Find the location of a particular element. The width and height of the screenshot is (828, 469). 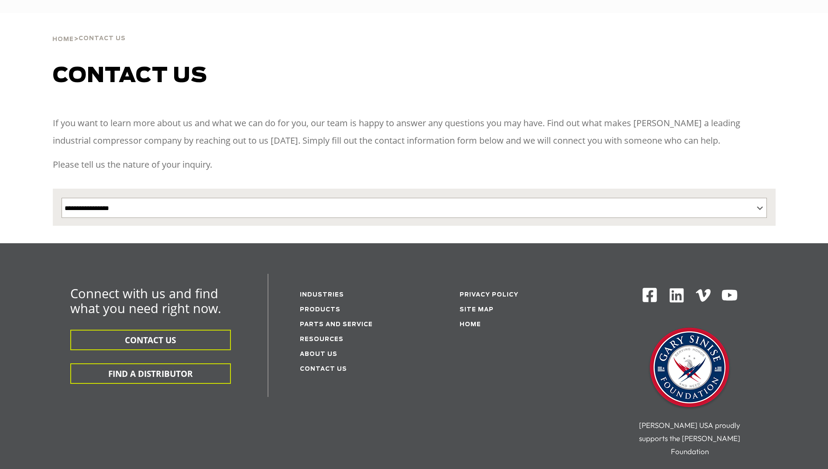

p: Please tell us the nature of your inquiry. is located at coordinates (414, 165).